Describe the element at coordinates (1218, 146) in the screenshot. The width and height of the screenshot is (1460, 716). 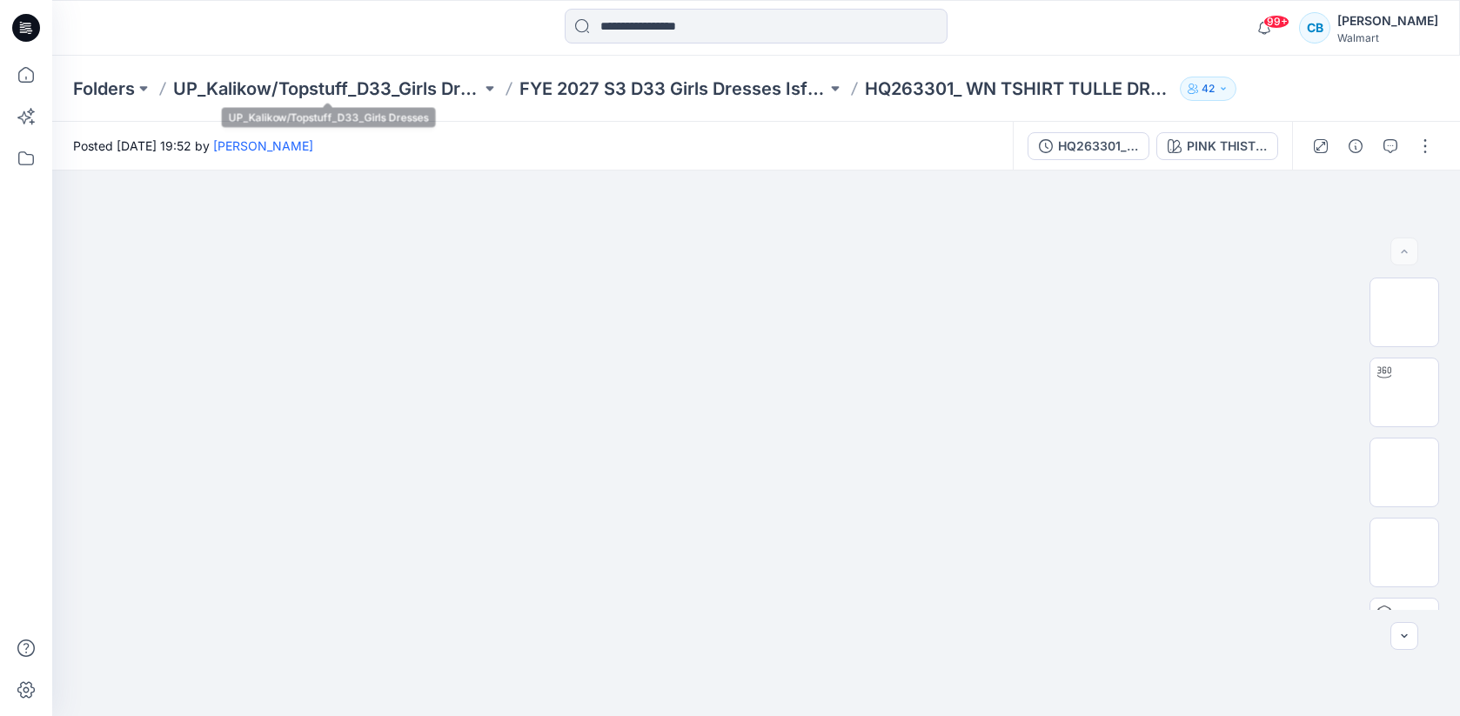
I see `button: PINK THISTLE` at that location.